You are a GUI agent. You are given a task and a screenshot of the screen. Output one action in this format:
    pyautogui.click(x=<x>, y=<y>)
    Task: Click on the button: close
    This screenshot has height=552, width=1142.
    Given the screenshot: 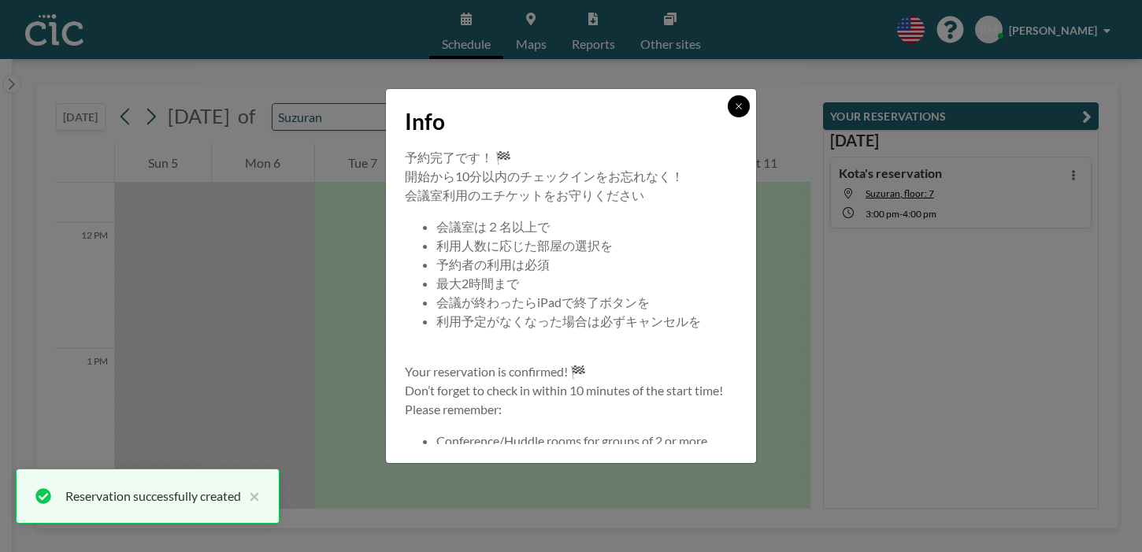 What is the action you would take?
    pyautogui.click(x=250, y=496)
    